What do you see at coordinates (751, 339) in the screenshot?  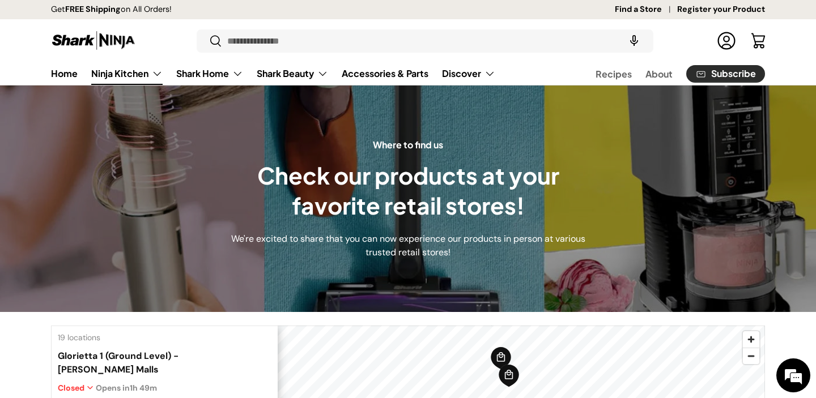 I see `button: Zoom in` at bounding box center [751, 339].